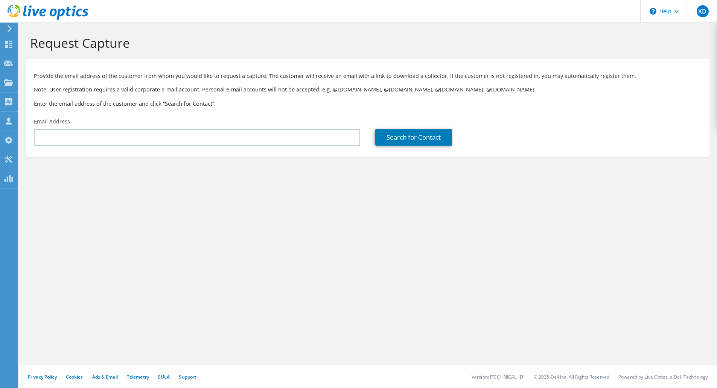 This screenshot has width=717, height=388. I want to click on a: Telemetry, so click(138, 377).